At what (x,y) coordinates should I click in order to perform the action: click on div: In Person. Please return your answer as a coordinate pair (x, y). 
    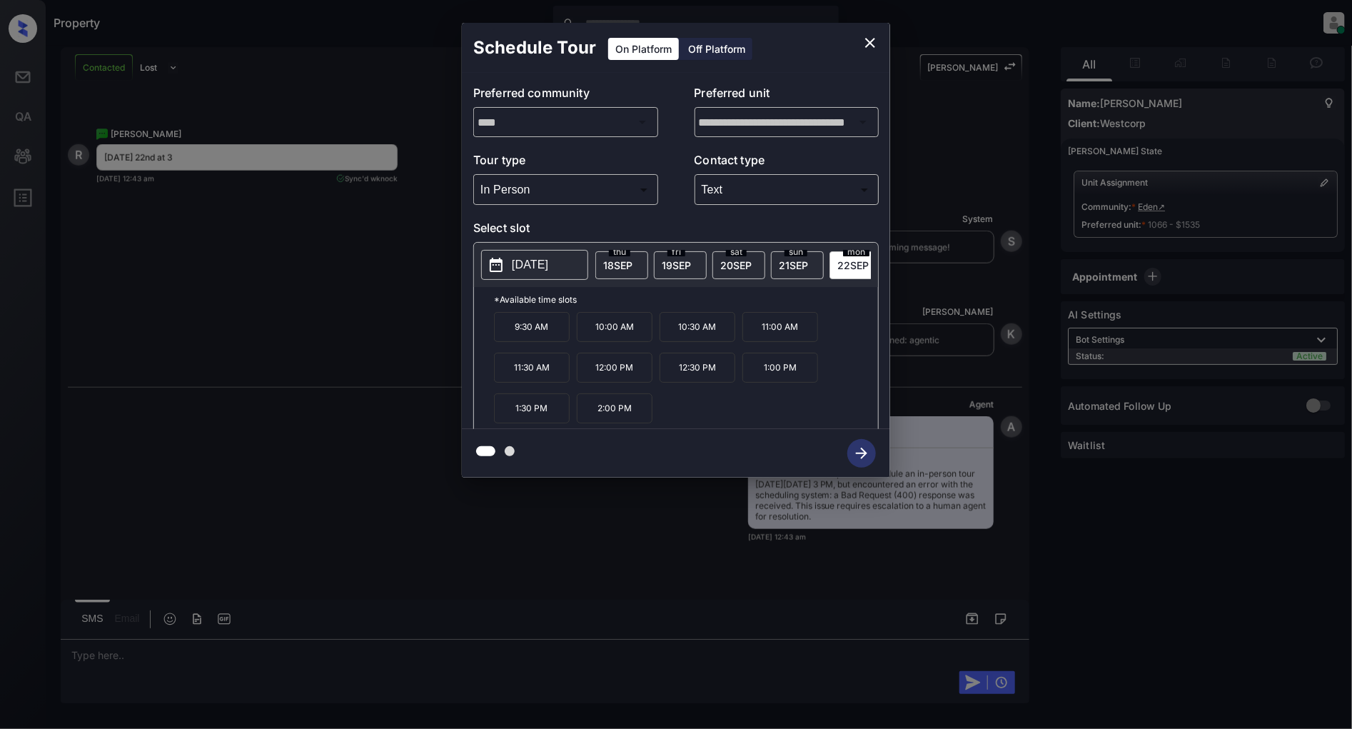
    Looking at the image, I should click on (565, 189).